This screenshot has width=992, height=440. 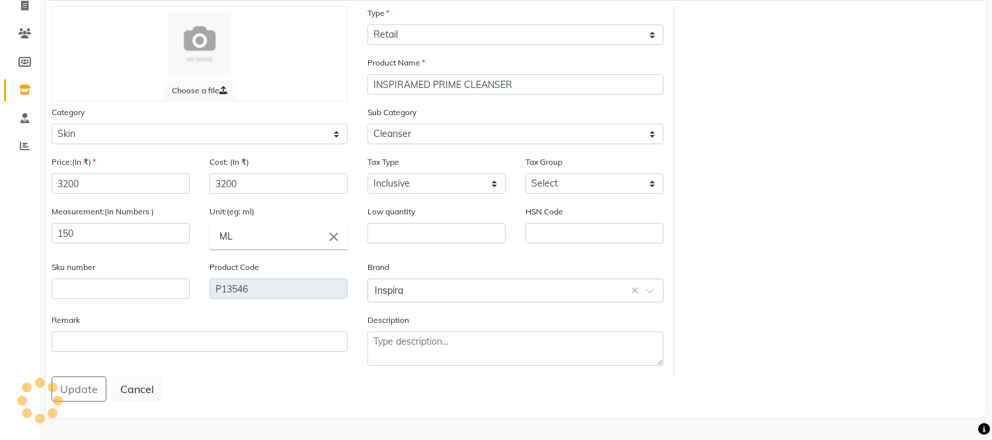 I want to click on label: Category, so click(x=68, y=112).